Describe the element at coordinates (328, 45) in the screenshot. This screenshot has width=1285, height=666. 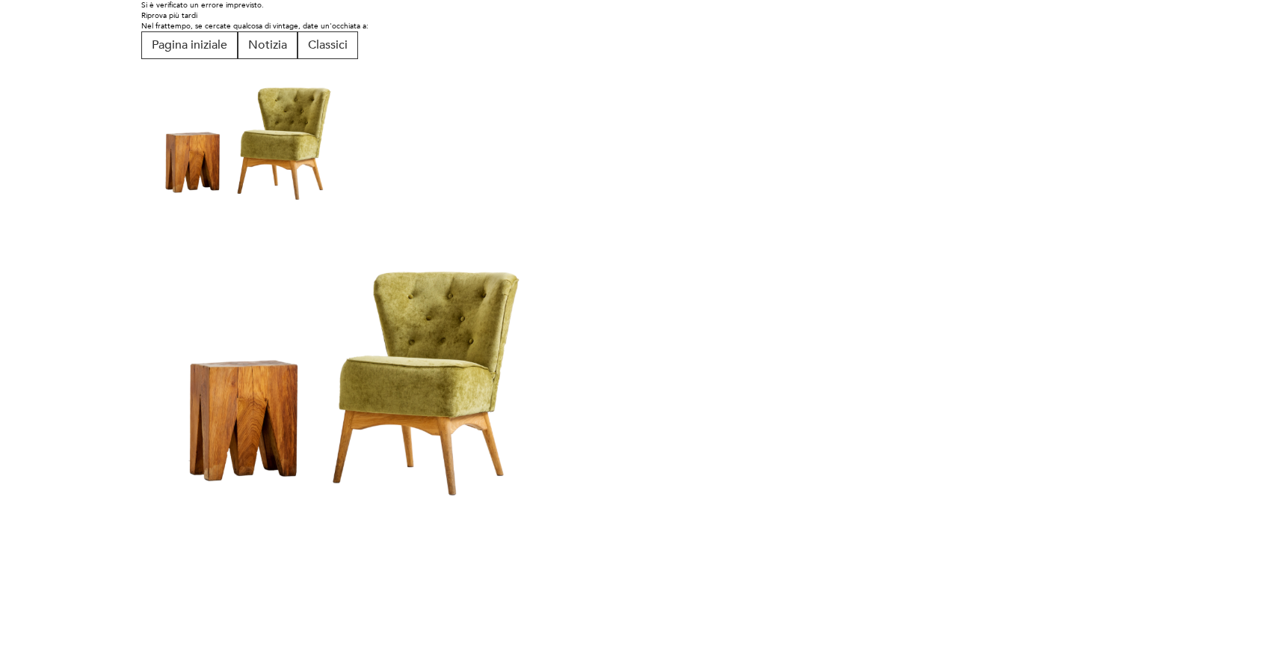
I see `button: Classici` at that location.